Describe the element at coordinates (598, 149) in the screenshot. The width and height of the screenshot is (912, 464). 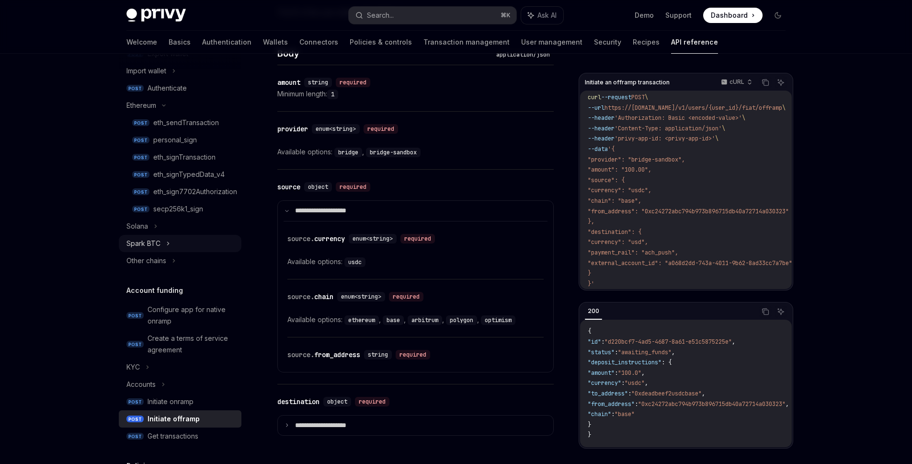
I see `span: --data` at that location.